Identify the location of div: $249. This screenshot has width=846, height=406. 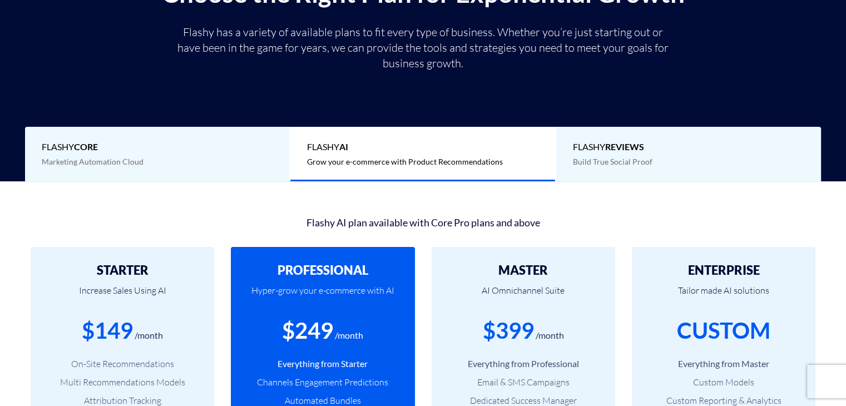
(308, 330).